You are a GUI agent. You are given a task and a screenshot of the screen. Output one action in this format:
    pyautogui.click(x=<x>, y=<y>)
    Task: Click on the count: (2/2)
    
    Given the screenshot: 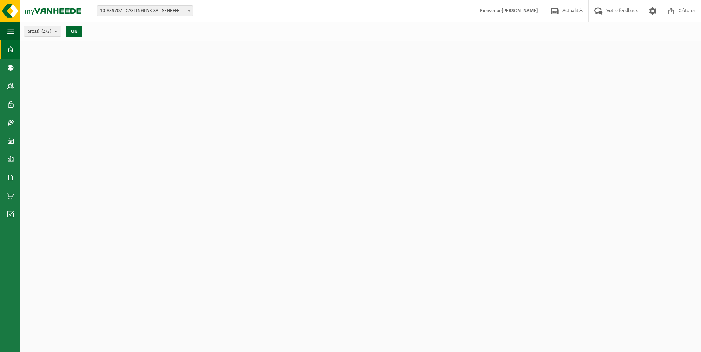 What is the action you would take?
    pyautogui.click(x=46, y=31)
    